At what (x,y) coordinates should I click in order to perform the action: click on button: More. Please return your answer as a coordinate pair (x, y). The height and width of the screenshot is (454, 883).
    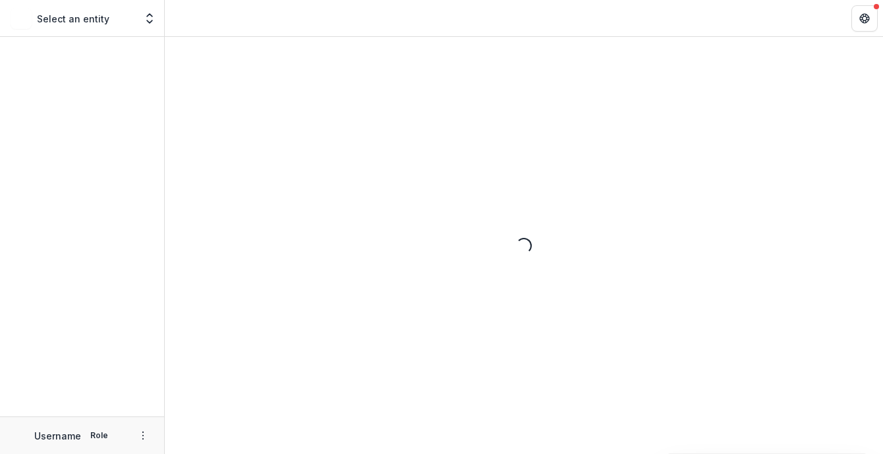
    Looking at the image, I should click on (143, 435).